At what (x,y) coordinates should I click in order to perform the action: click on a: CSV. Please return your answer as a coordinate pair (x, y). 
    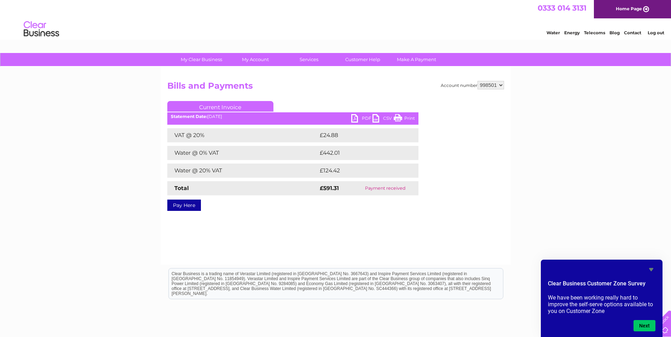
    Looking at the image, I should click on (383, 119).